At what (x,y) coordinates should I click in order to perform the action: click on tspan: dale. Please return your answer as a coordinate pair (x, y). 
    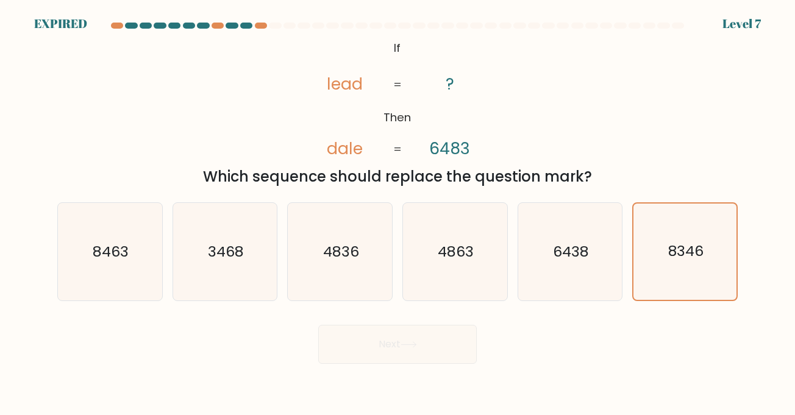
    Looking at the image, I should click on (344, 148).